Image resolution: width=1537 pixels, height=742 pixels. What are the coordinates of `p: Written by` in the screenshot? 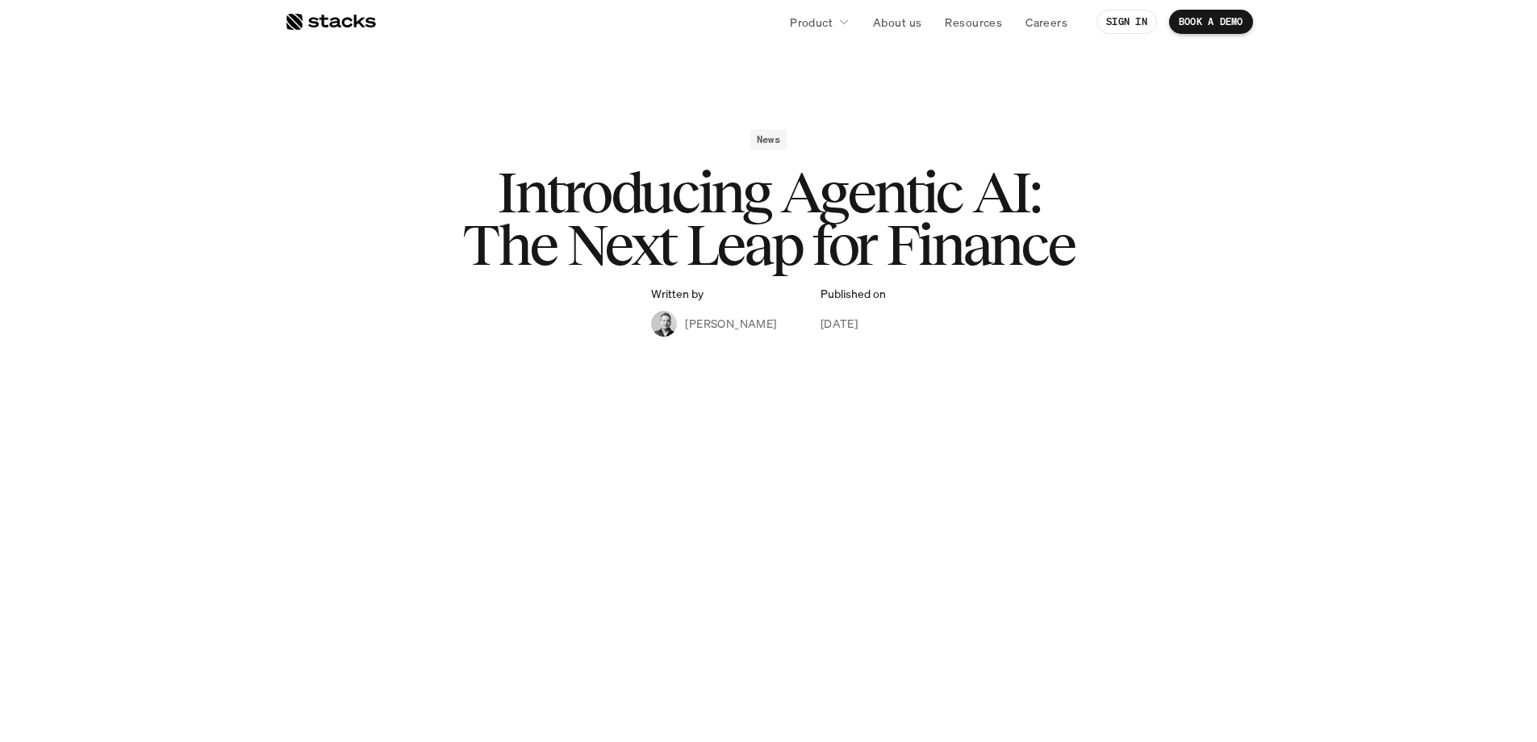 It's located at (677, 294).